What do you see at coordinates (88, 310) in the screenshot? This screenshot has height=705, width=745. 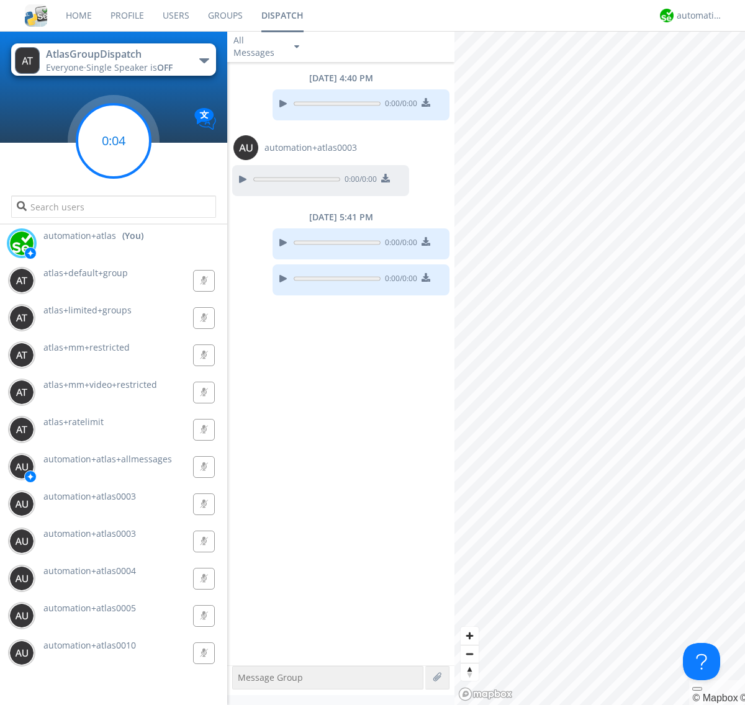 I see `span: atlas+limited+groups` at bounding box center [88, 310].